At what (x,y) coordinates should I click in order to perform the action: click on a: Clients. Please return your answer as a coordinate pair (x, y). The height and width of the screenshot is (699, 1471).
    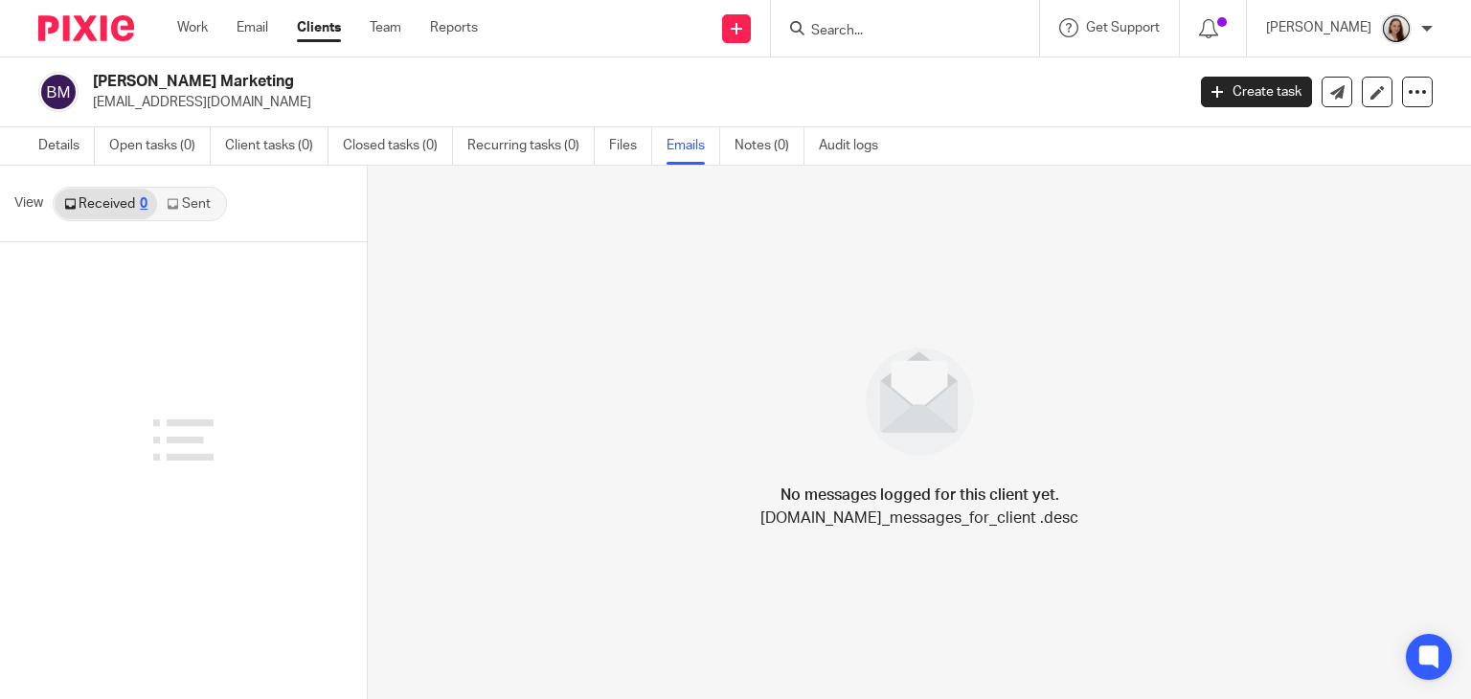
    Looking at the image, I should click on (319, 28).